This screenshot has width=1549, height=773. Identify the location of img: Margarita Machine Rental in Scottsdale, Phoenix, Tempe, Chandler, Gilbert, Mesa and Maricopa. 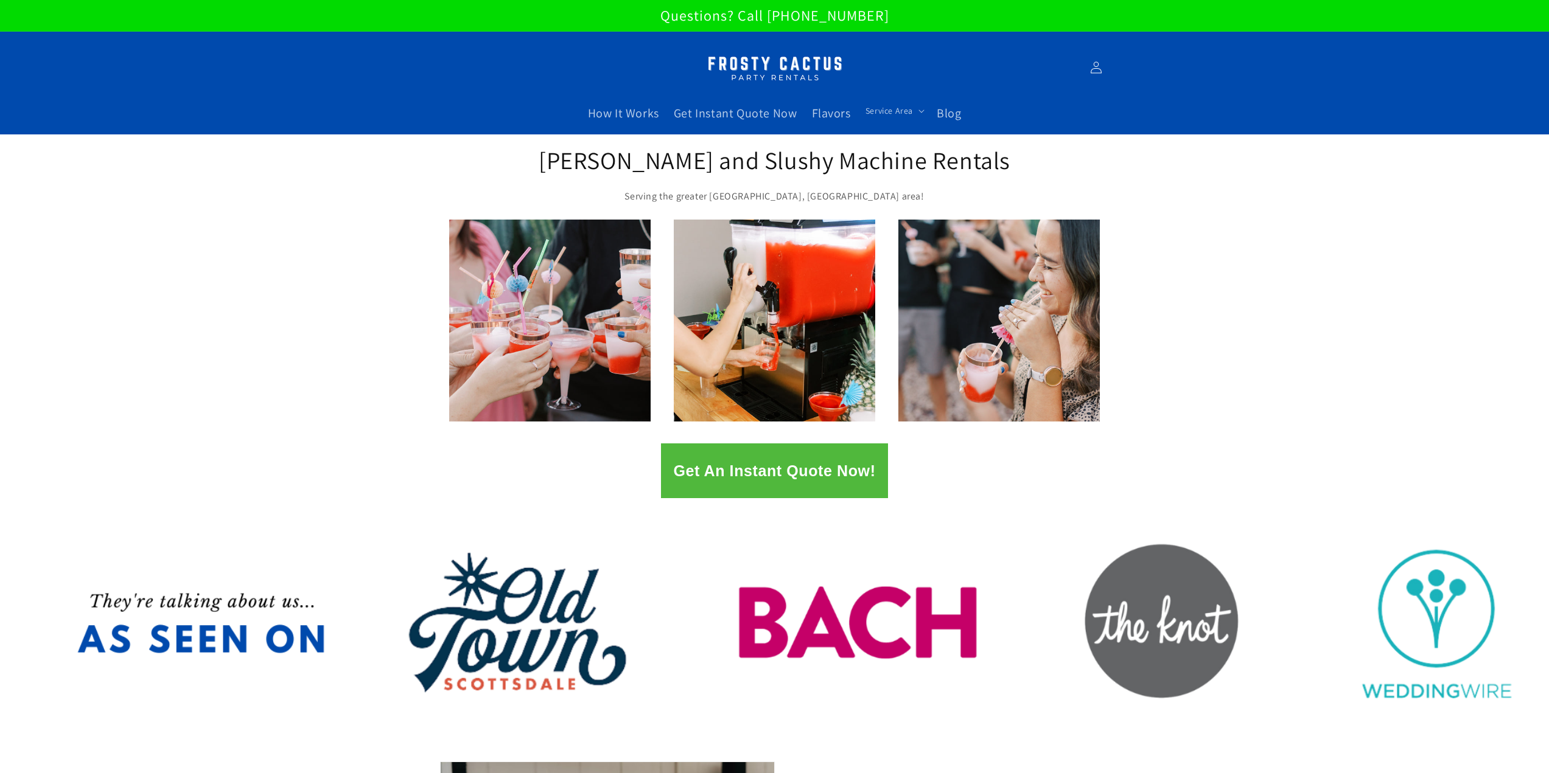
(775, 68).